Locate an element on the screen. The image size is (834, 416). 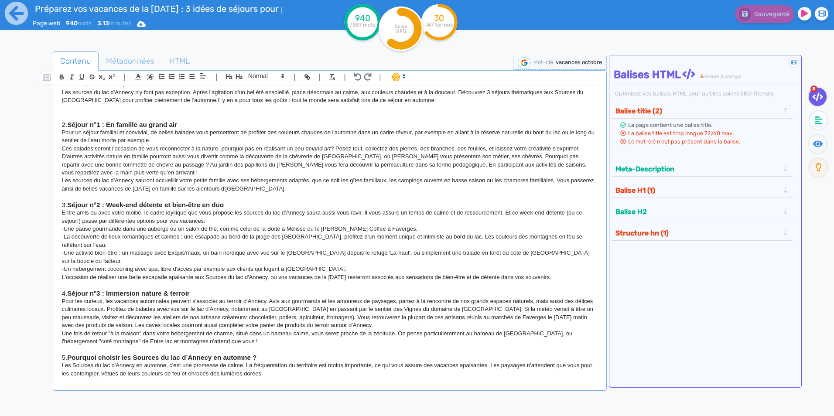
span: Sauvegardé is located at coordinates (772, 14).